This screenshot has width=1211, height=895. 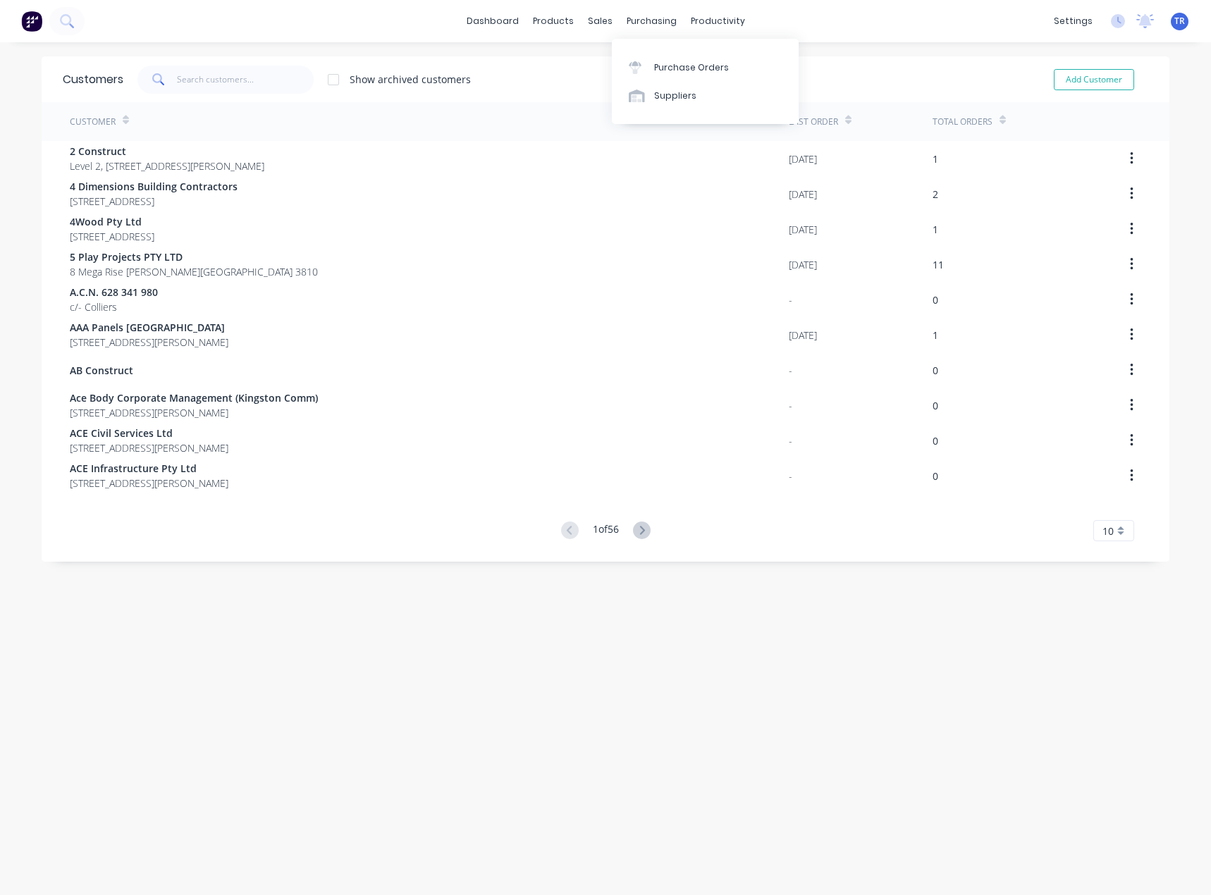 I want to click on a: dashboard, so click(x=493, y=21).